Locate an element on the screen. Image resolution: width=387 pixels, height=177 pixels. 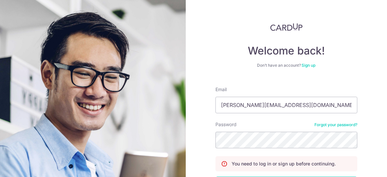
input: Enter your Email is located at coordinates (286, 105).